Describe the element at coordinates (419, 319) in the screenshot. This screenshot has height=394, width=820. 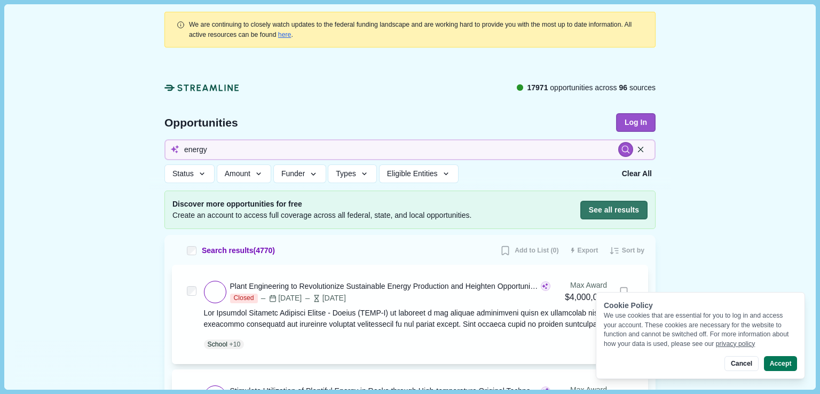
I see `div: Lor Ipsumdol Sitametc Adipisci Elitse - Doeius (TEMP-I) ut laboreet d mag aliquae adminimveni qui...` at that location.